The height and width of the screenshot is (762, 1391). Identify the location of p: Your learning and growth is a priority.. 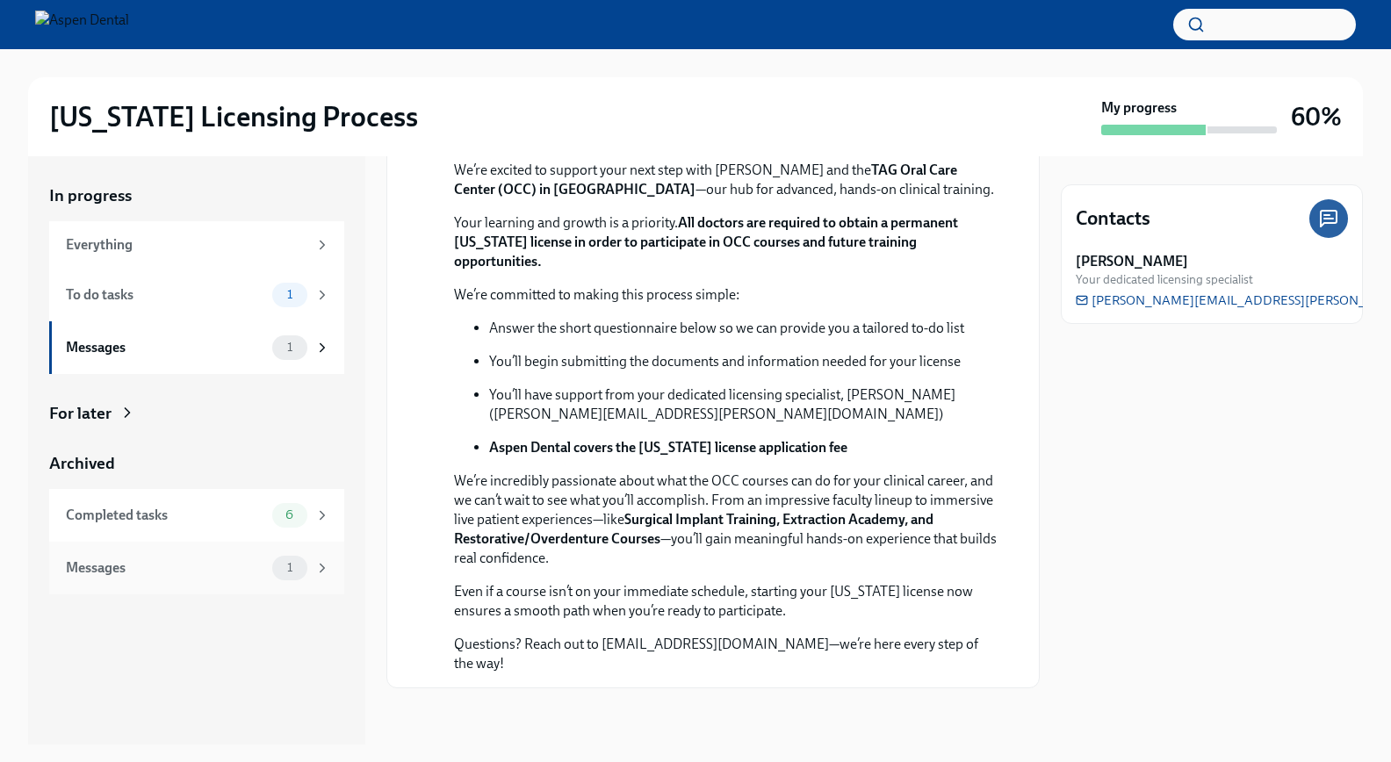
(725, 242).